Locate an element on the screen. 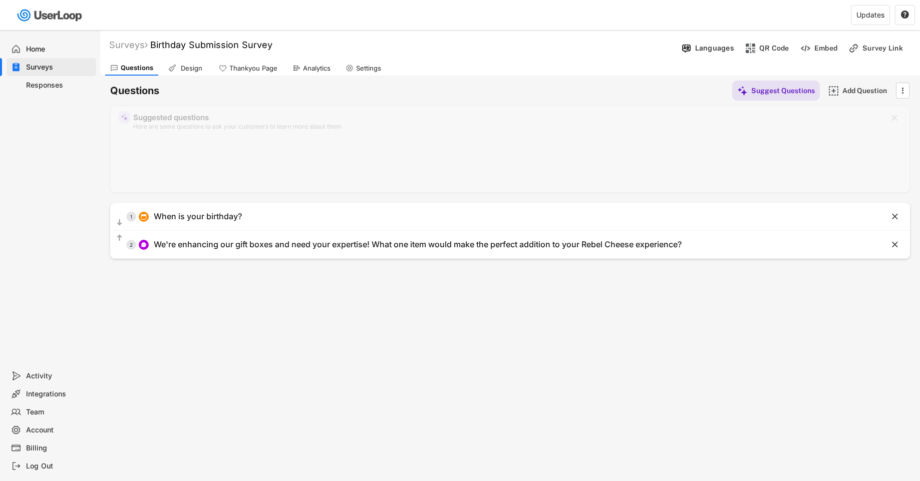 This screenshot has height=481, width=920. div: Activity is located at coordinates (59, 376).